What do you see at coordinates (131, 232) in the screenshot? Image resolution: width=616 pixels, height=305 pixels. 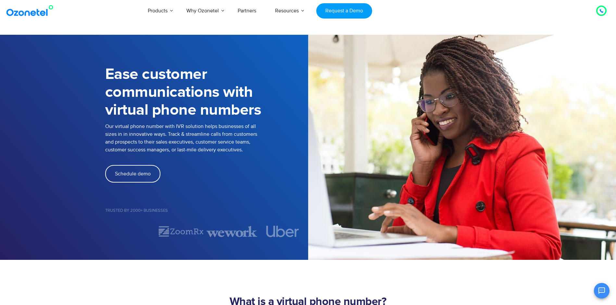 I see `div: 1 of 7` at bounding box center [131, 232].